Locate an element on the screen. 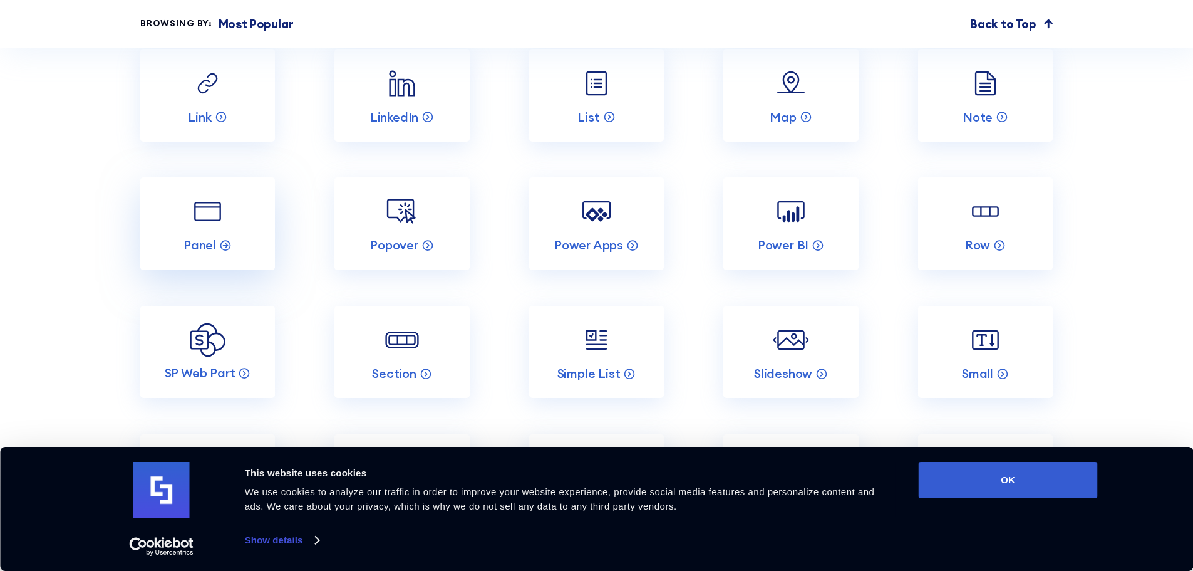  img: Power BI is located at coordinates (791, 211).